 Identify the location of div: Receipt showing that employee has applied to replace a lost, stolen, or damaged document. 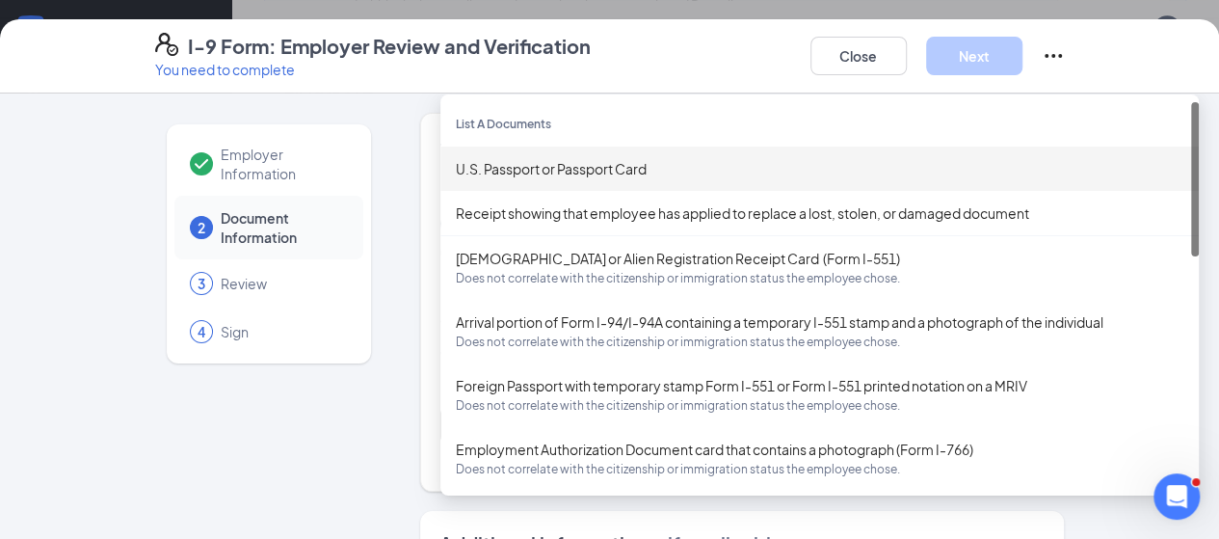
(819, 213).